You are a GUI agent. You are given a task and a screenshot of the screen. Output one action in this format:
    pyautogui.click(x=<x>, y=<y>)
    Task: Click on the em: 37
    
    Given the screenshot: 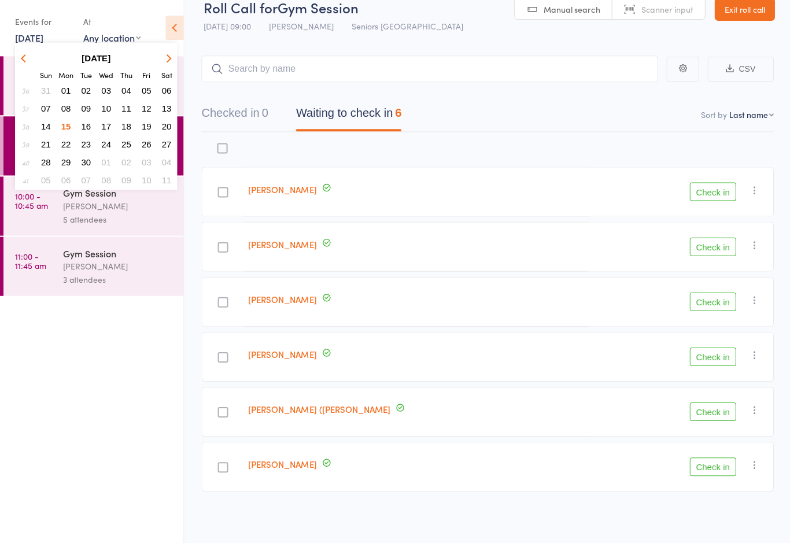 What is the action you would take?
    pyautogui.click(x=25, y=109)
    